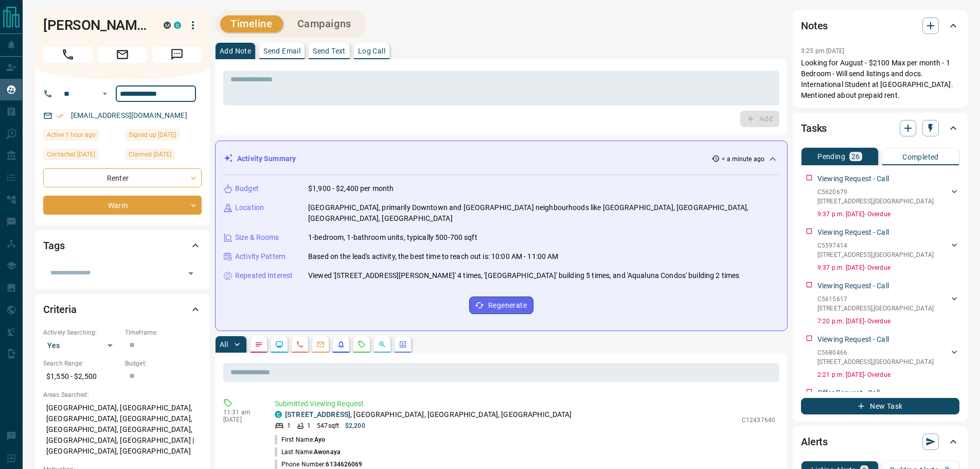  I want to click on span: Awonaya, so click(327, 452).